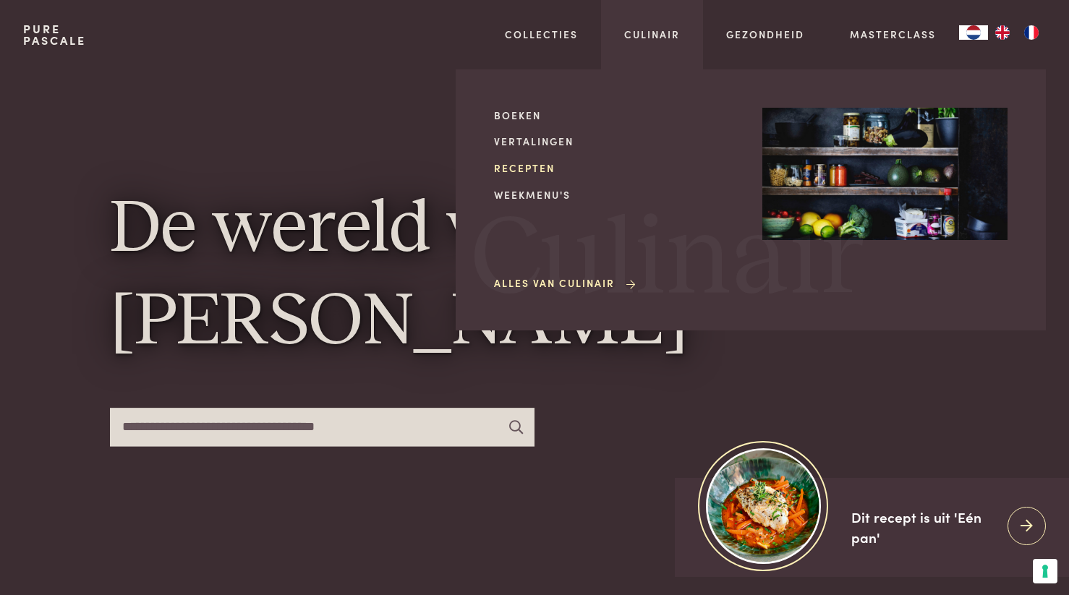  Describe the element at coordinates (763, 506) in the screenshot. I see `img: https://admin.purepascale.com/wp-content/uploads/2025/08/home_recept_link.jpg` at that location.